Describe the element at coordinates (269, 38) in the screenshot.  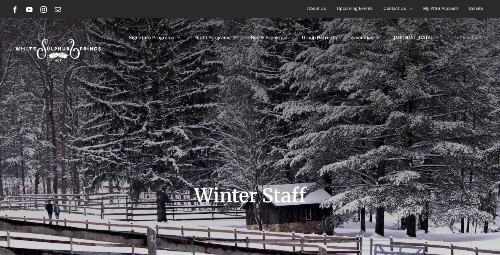
I see `a: Bed & Breakfast` at that location.